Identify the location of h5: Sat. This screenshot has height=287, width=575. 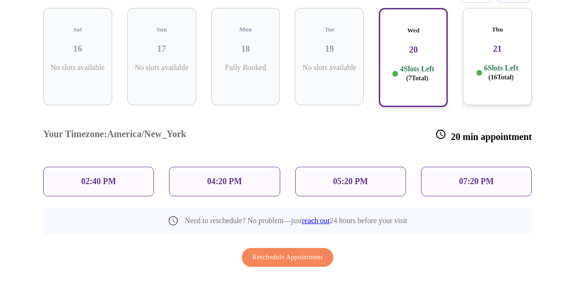
(77, 30).